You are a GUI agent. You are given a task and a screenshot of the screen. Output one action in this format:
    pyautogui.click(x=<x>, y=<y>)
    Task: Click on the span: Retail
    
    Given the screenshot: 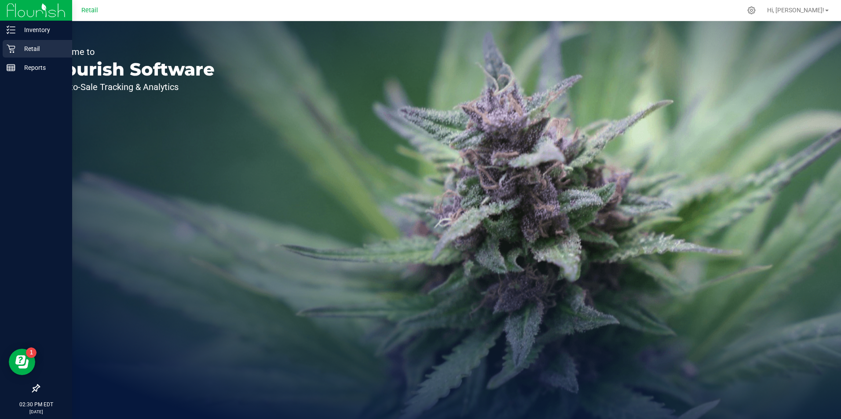 What is the action you would take?
    pyautogui.click(x=90, y=10)
    